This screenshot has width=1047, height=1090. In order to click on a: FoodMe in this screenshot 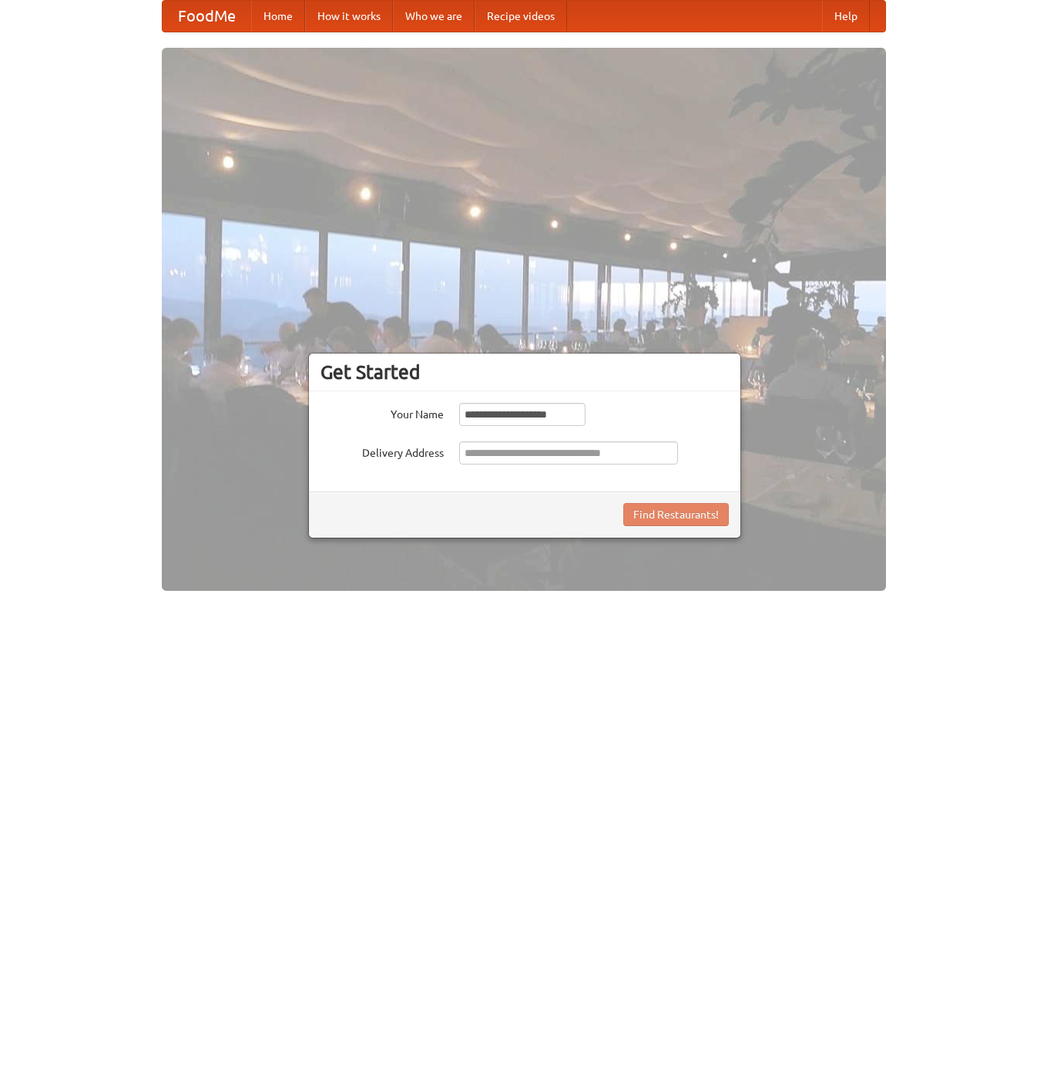, I will do `click(206, 16)`.